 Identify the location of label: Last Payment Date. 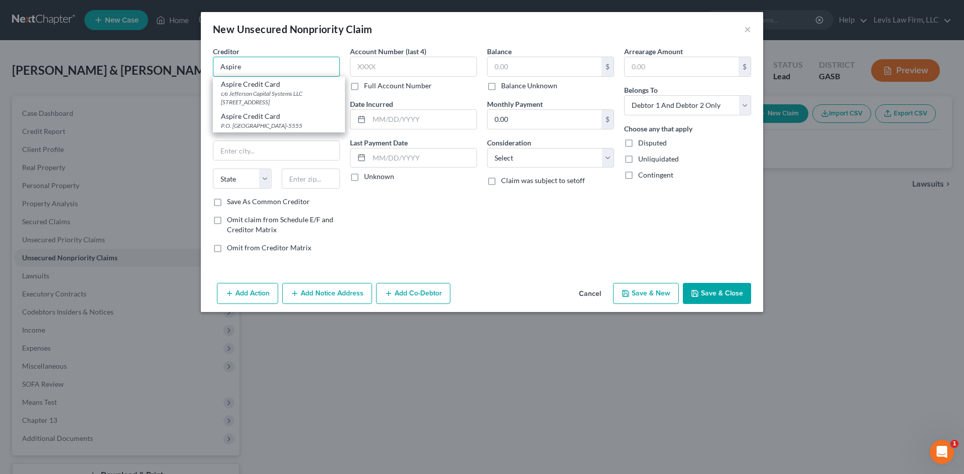
(378, 143).